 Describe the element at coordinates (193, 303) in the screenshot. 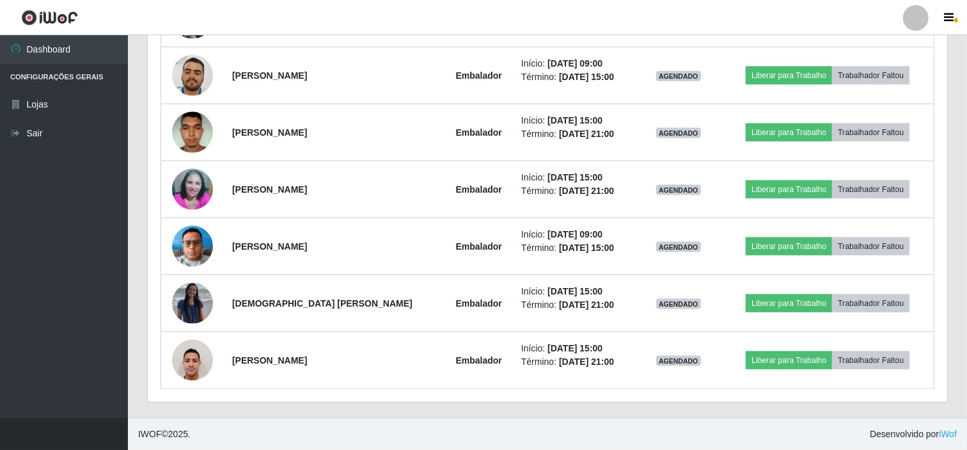

I see `img: 1664103372055.jpeg` at that location.